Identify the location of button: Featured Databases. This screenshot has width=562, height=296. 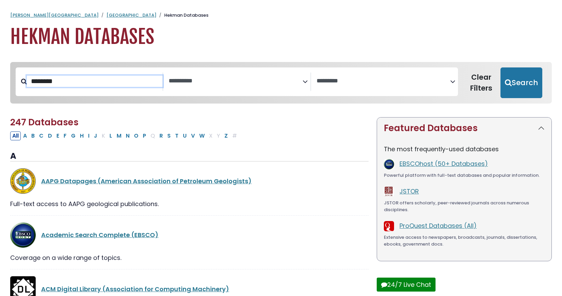
(464, 128).